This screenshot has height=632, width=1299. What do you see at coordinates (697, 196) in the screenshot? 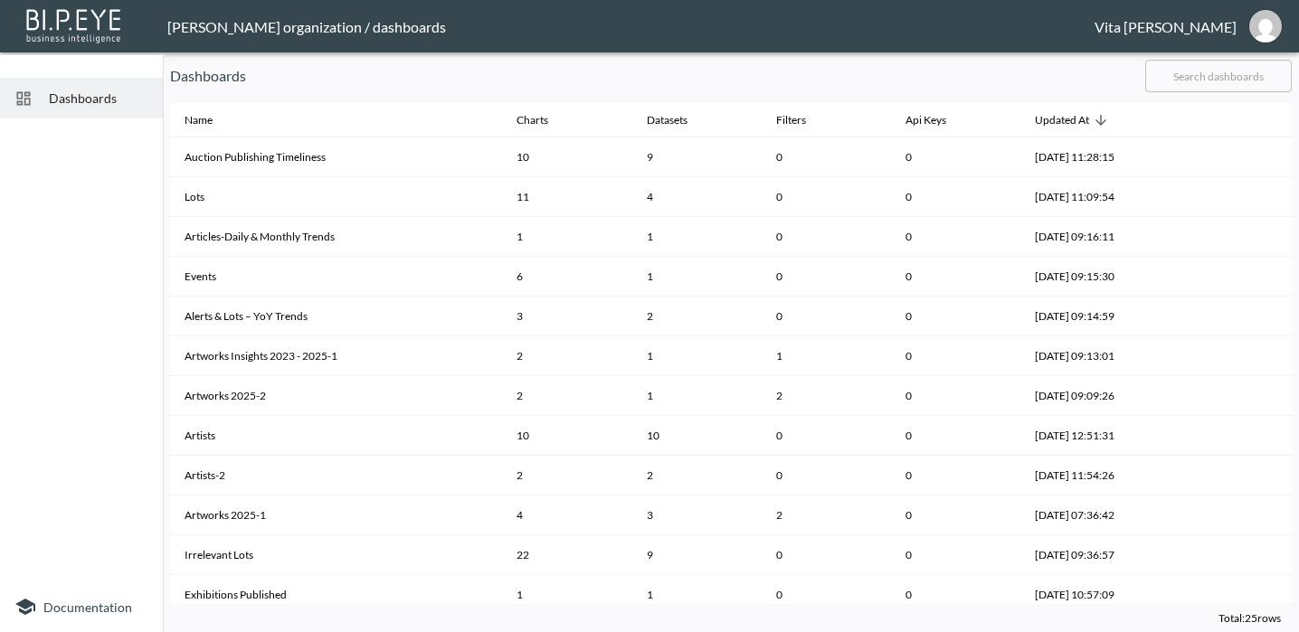
I see `div: 4` at bounding box center [697, 196].